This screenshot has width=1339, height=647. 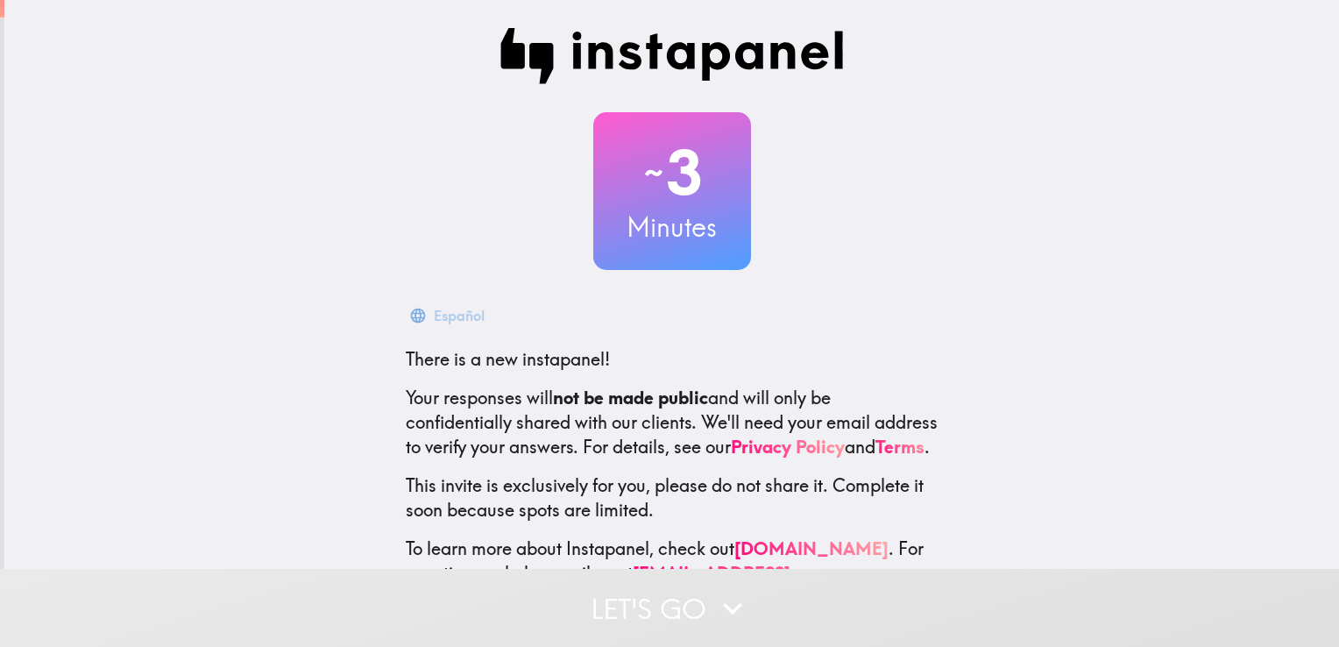 I want to click on p: To learn more about Instapanel, check out . For questions or help, email us at ., so click(x=672, y=573).